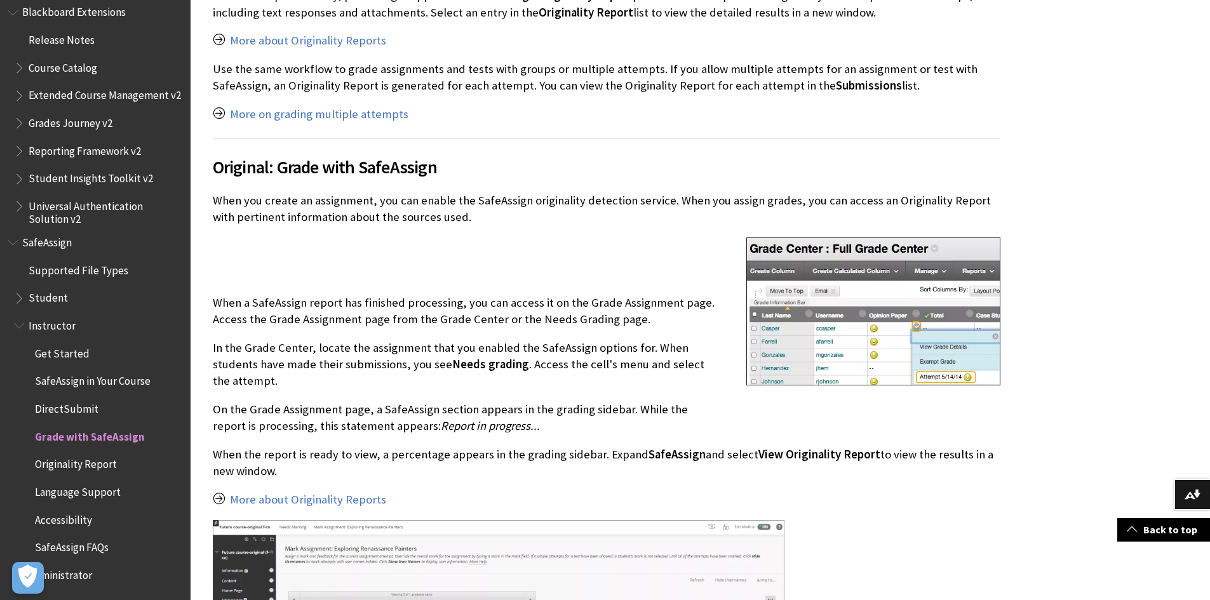 The height and width of the screenshot is (600, 1210). Describe the element at coordinates (105, 93) in the screenshot. I see `span: Extended Course Management v2` at that location.